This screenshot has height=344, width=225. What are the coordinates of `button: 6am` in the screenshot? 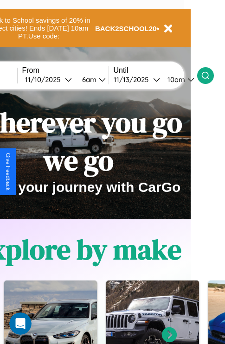 It's located at (91, 79).